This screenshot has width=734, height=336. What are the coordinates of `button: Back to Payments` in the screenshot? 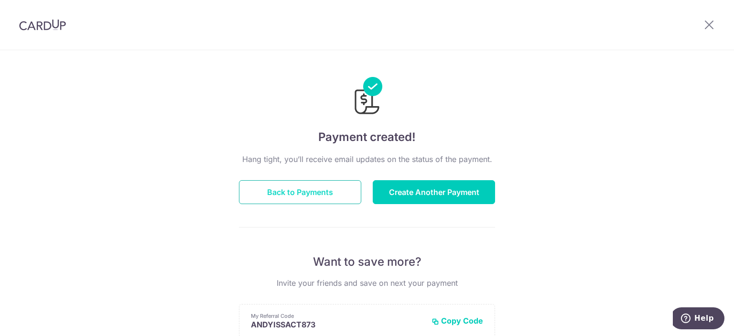 It's located at (300, 192).